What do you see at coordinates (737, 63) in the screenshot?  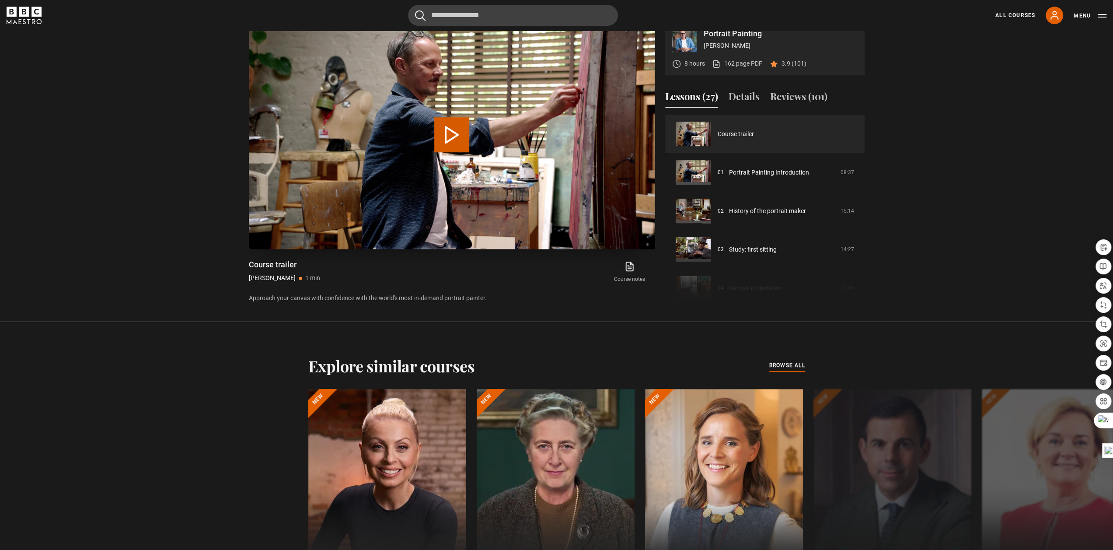 I see `a: 162 page PDF` at bounding box center [737, 63].